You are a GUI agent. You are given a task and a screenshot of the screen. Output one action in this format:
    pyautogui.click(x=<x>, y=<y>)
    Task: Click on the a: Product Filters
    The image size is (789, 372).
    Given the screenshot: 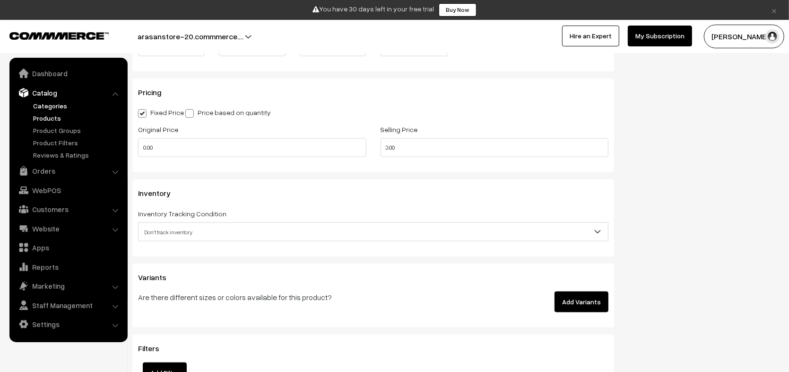 What is the action you would take?
    pyautogui.click(x=78, y=142)
    